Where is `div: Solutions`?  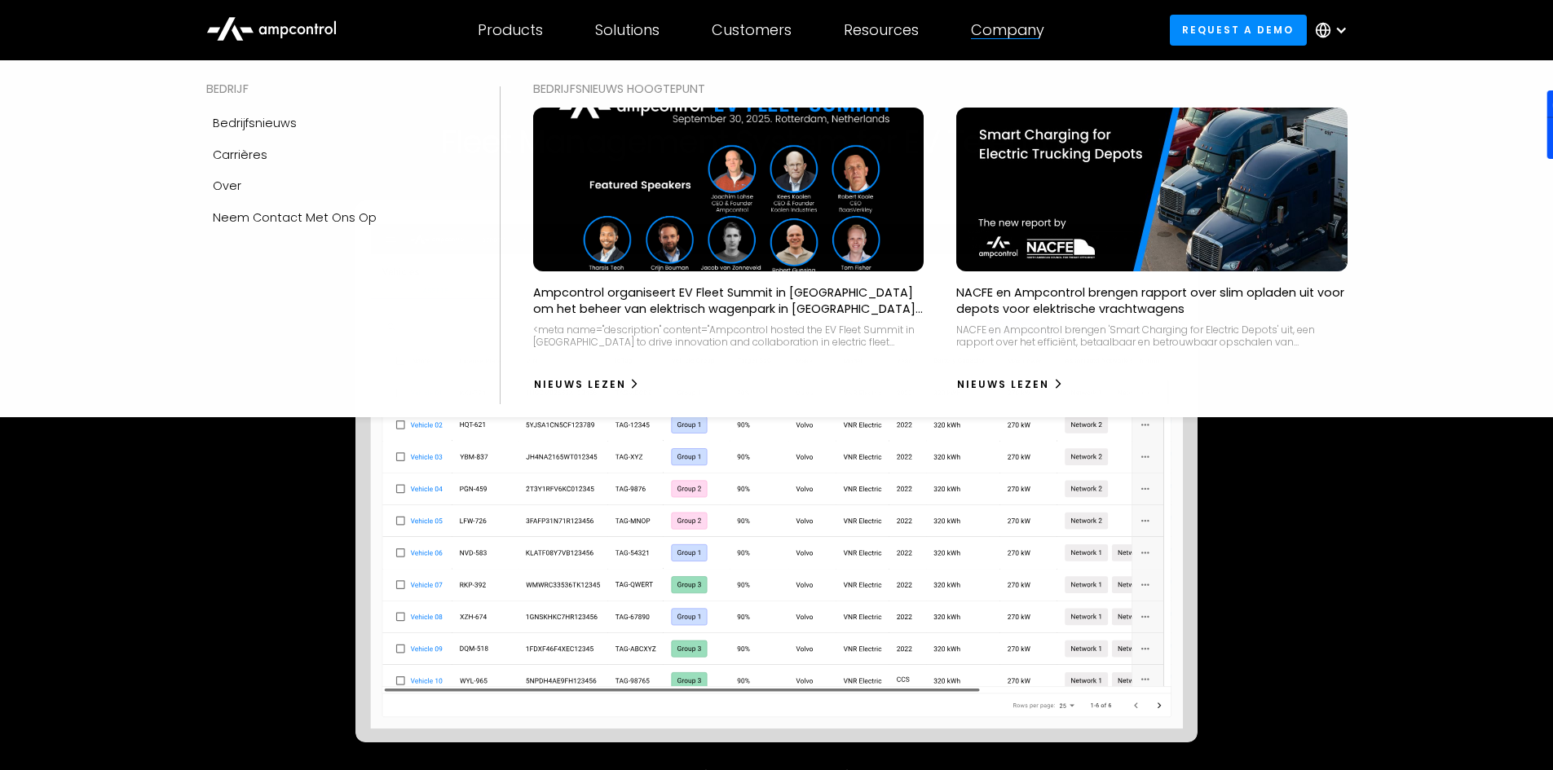 div: Solutions is located at coordinates (627, 30).